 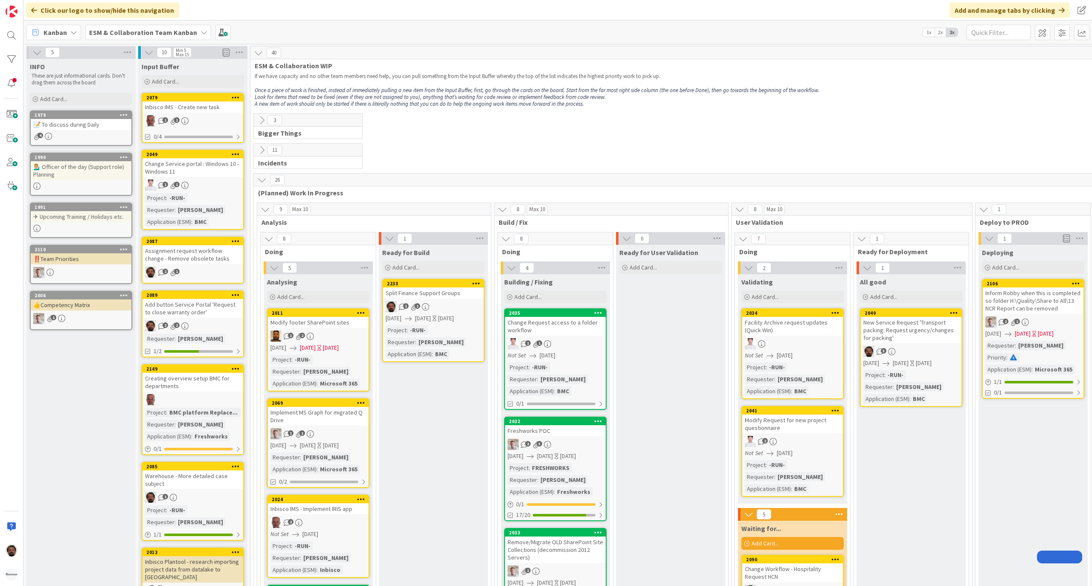 What do you see at coordinates (81, 207) in the screenshot?
I see `div: 1991` at bounding box center [81, 207].